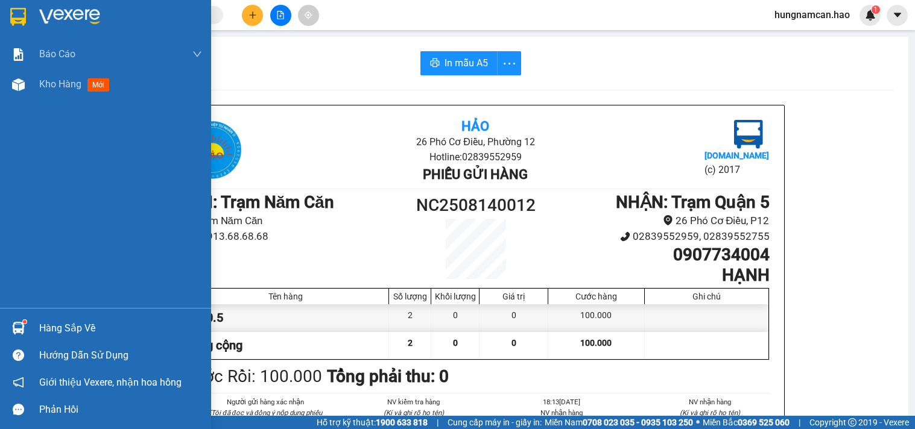 This screenshot has width=915, height=429. What do you see at coordinates (509, 63) in the screenshot?
I see `button: more` at bounding box center [509, 63].